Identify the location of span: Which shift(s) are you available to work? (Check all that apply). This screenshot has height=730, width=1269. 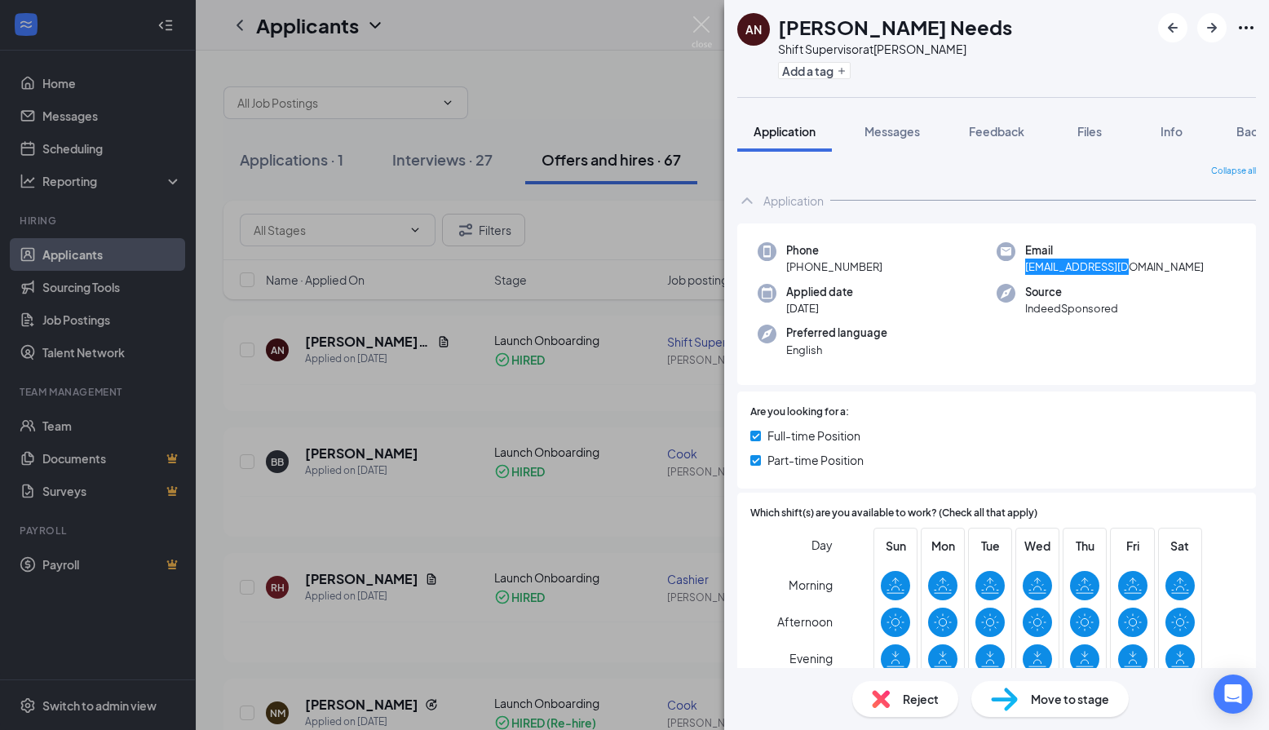
(894, 513).